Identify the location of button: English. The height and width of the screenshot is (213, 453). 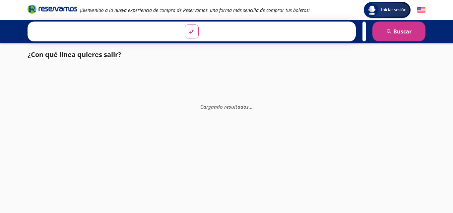
(421, 10).